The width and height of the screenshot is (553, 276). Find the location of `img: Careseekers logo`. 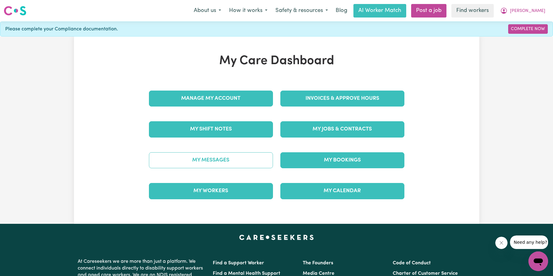

img: Careseekers logo is located at coordinates (15, 11).